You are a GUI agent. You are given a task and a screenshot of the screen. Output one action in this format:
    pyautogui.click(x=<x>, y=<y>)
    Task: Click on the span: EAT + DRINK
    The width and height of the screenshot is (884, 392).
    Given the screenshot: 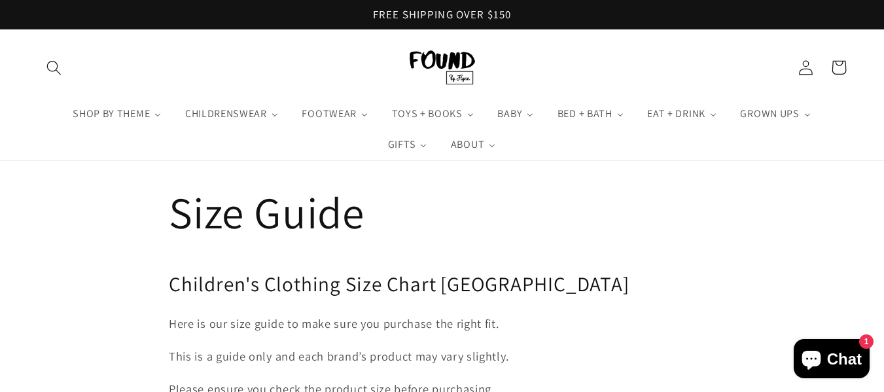 What is the action you would take?
    pyautogui.click(x=675, y=114)
    